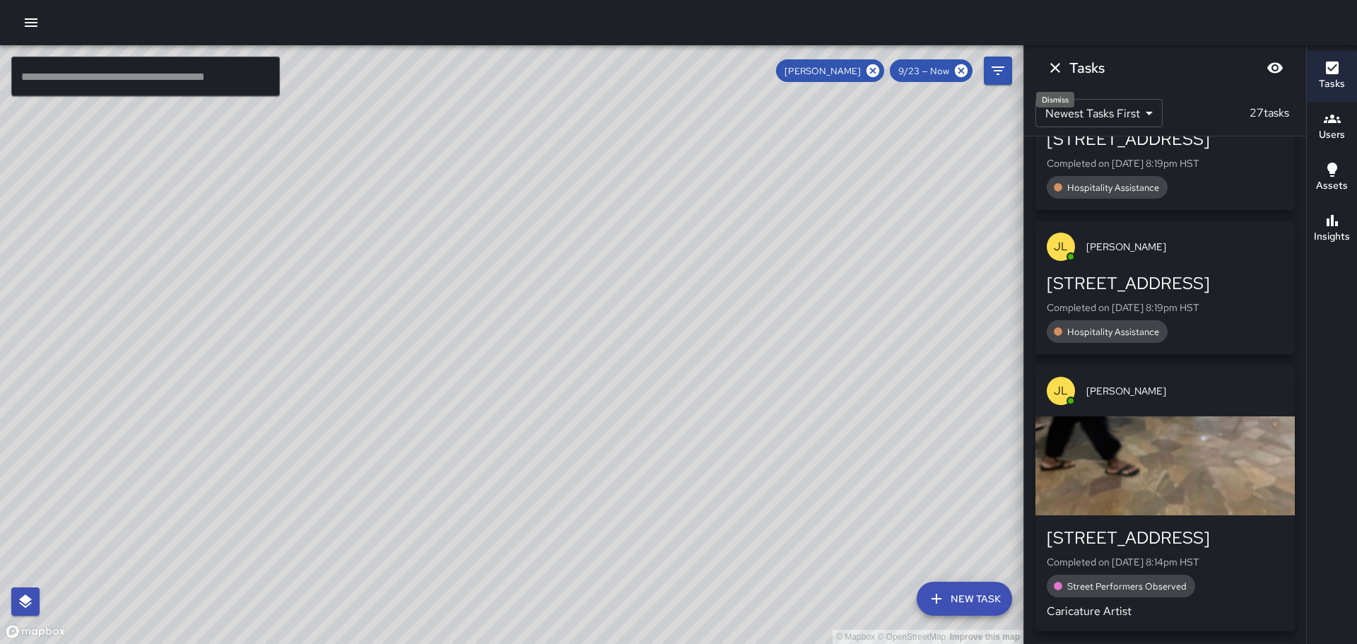 This screenshot has width=1357, height=644. I want to click on p: 27 tasks, so click(1269, 113).